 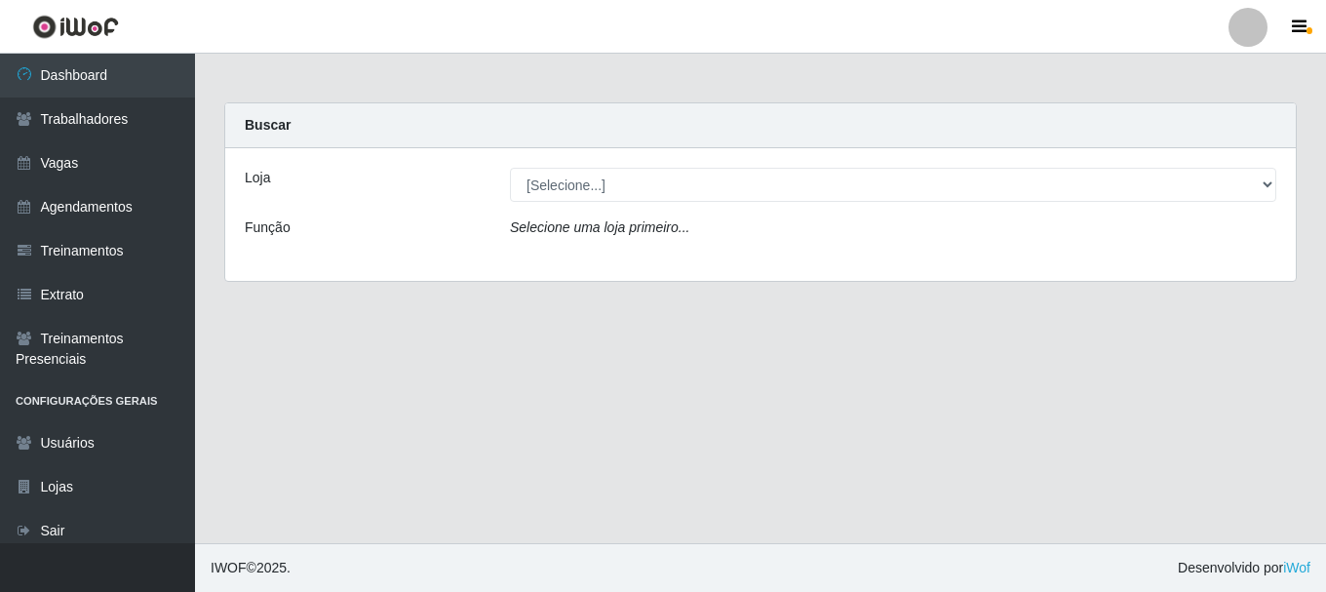 I want to click on label: Loja, so click(x=257, y=178).